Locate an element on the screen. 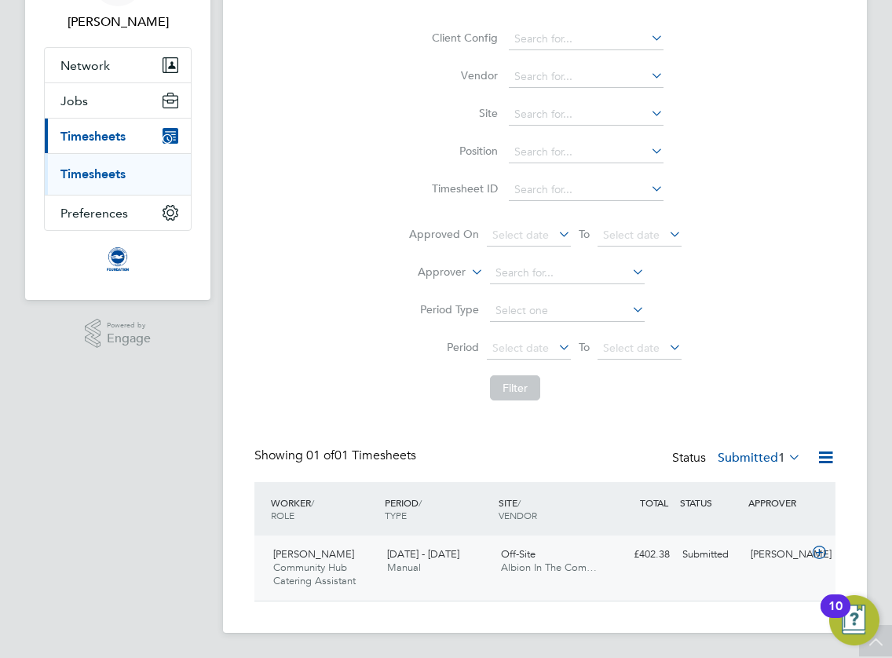 This screenshot has width=892, height=658. label: Submitted is located at coordinates (759, 458).